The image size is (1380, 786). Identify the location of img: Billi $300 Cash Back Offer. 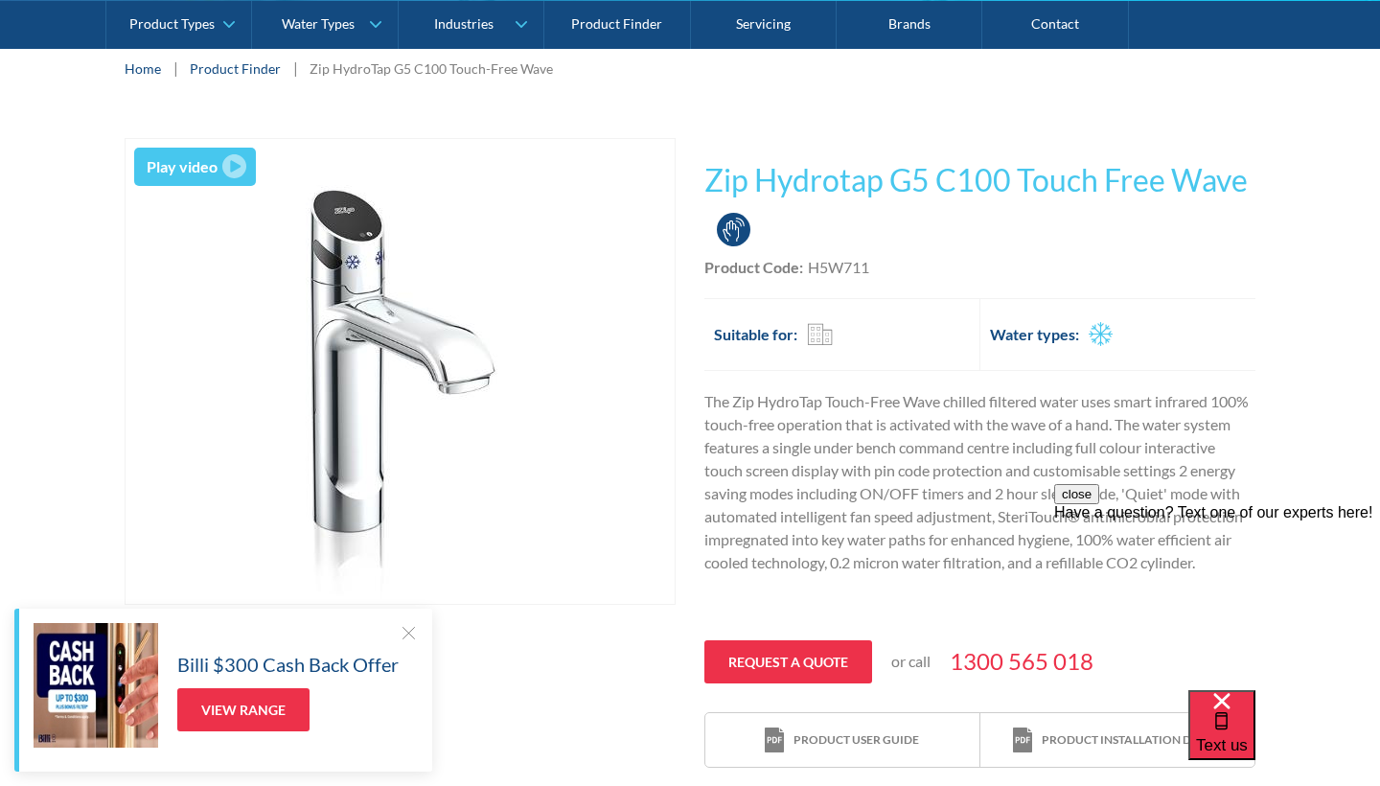
(96, 685).